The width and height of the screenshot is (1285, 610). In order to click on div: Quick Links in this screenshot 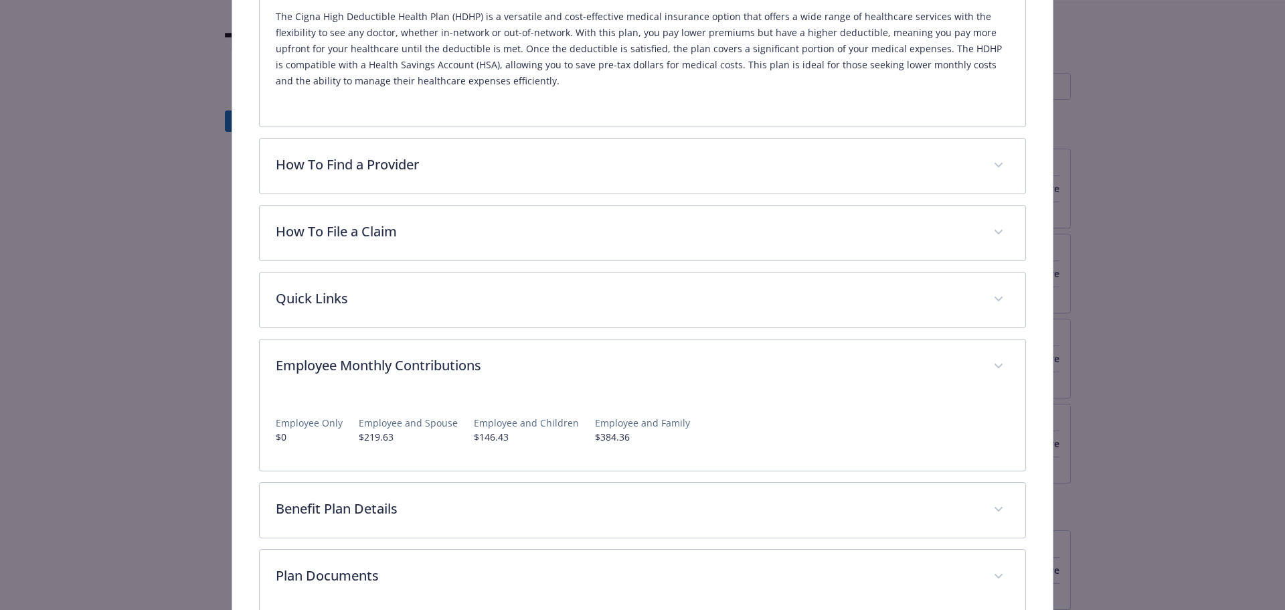, I will do `click(642, 300)`.